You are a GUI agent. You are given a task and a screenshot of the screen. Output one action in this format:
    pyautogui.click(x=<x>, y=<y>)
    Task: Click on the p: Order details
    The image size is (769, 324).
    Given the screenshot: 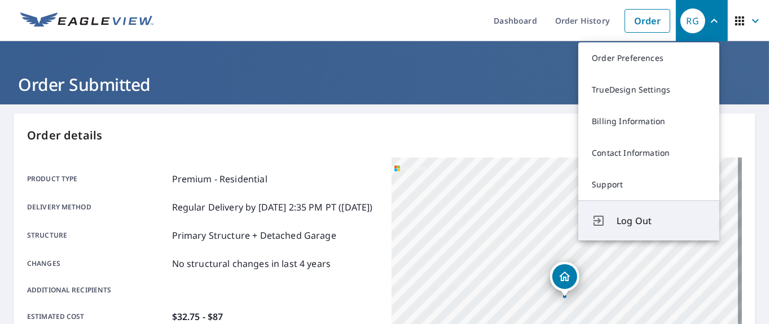 What is the action you would take?
    pyautogui.click(x=384, y=135)
    